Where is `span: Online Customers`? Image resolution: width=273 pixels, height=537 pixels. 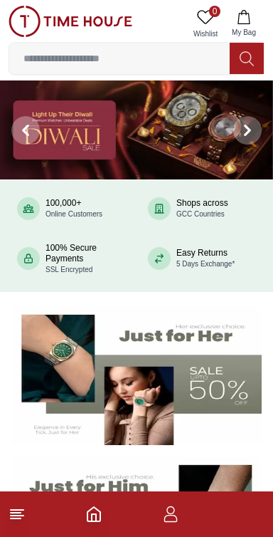 span: Online Customers is located at coordinates (74, 214).